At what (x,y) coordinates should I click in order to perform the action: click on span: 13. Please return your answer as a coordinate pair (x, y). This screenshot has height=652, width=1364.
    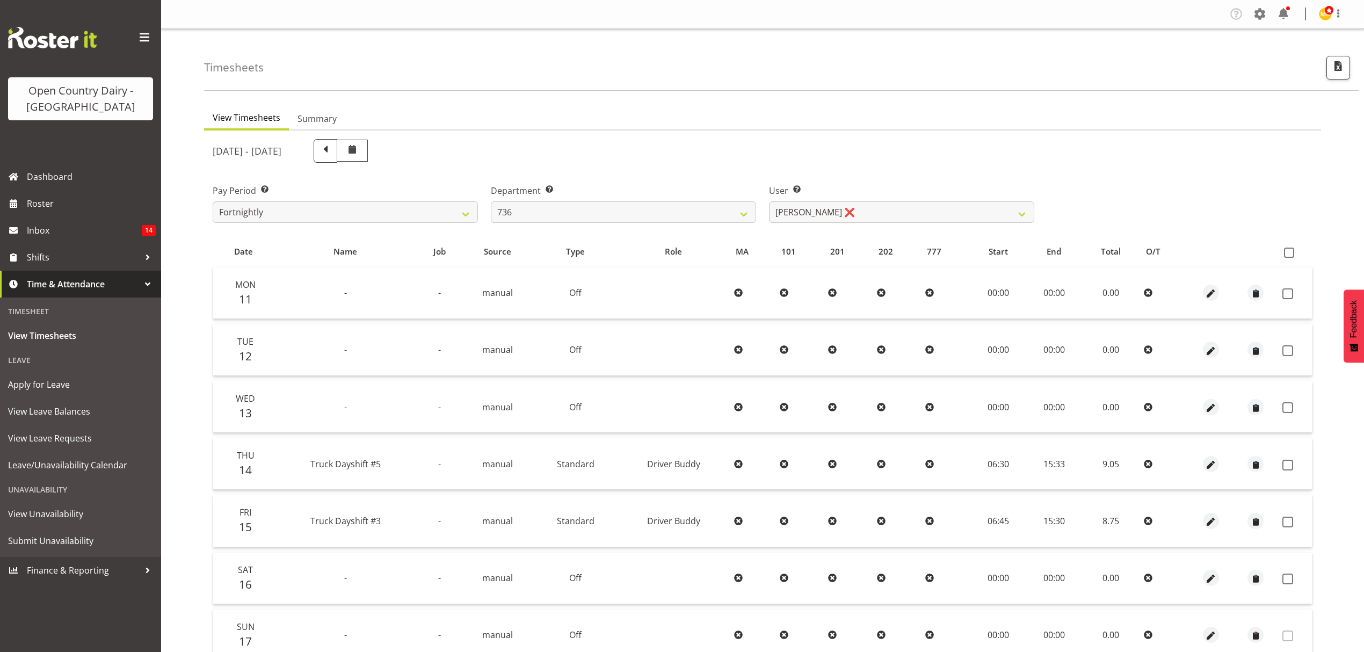
    Looking at the image, I should click on (245, 413).